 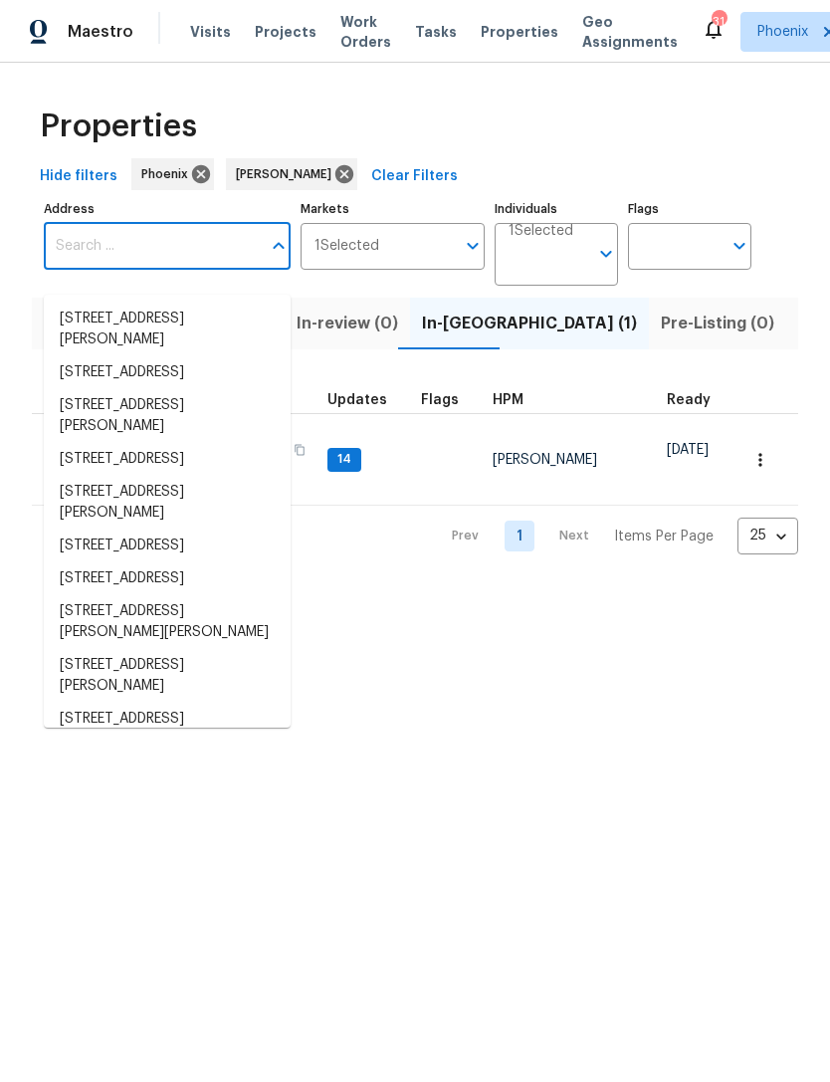 I want to click on span: HPM, so click(x=508, y=400).